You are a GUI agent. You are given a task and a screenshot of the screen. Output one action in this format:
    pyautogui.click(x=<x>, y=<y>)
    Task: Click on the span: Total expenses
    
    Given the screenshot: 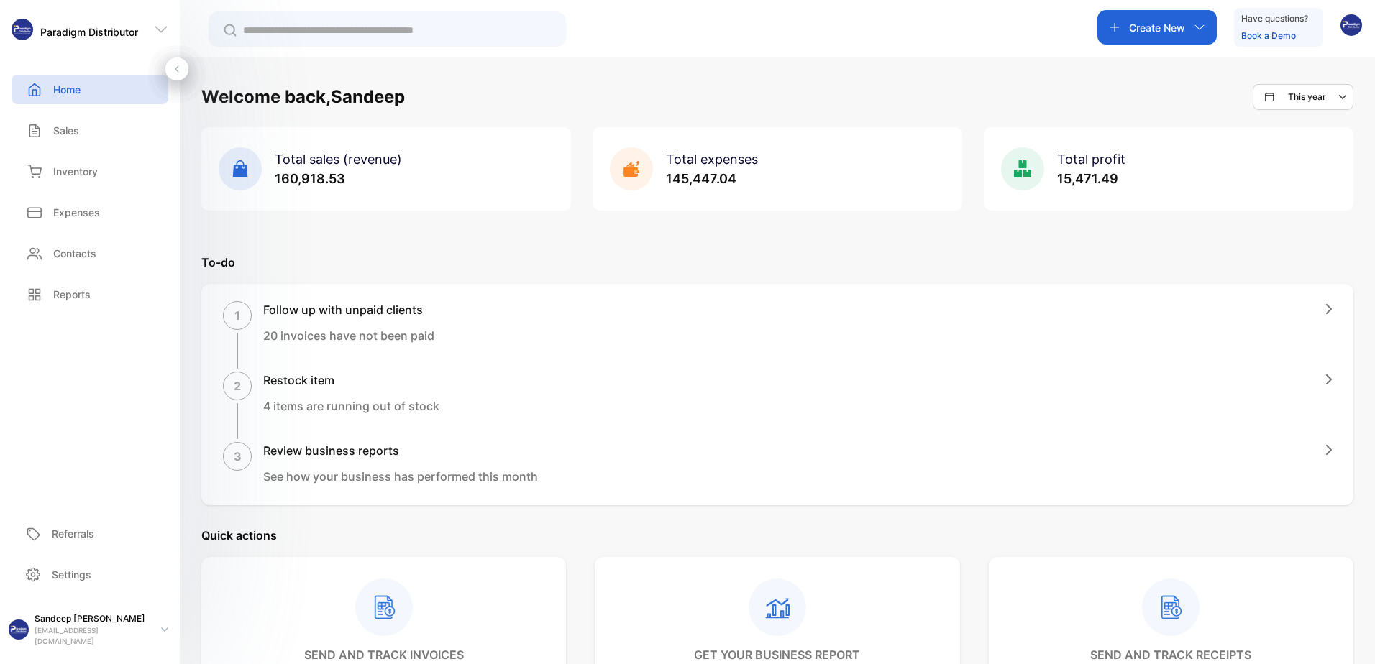 What is the action you would take?
    pyautogui.click(x=712, y=159)
    